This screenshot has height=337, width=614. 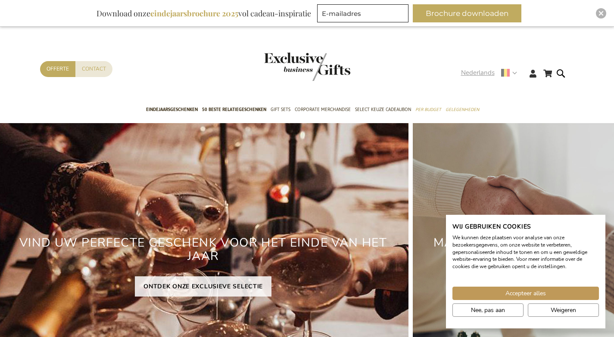 I want to click on b: eindejaarsbrochure 2025, so click(x=194, y=13).